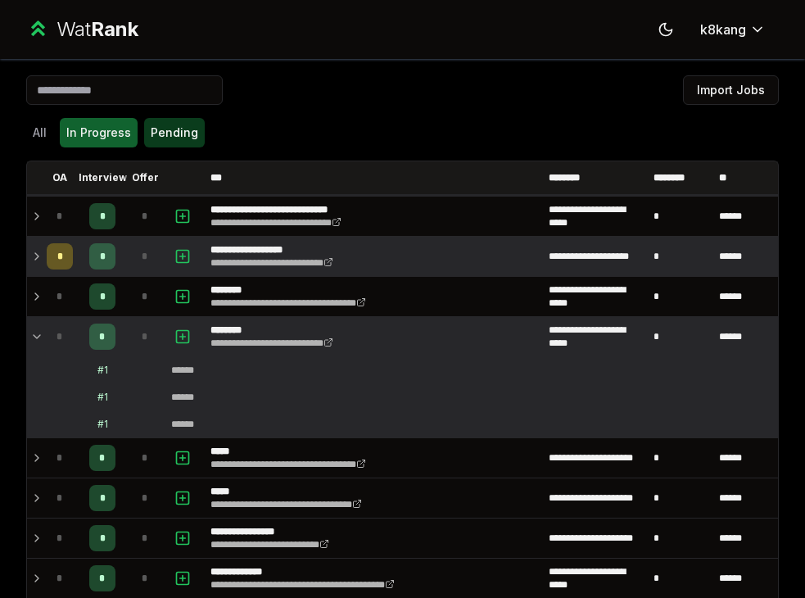 The width and height of the screenshot is (805, 598). I want to click on button: Pending, so click(175, 133).